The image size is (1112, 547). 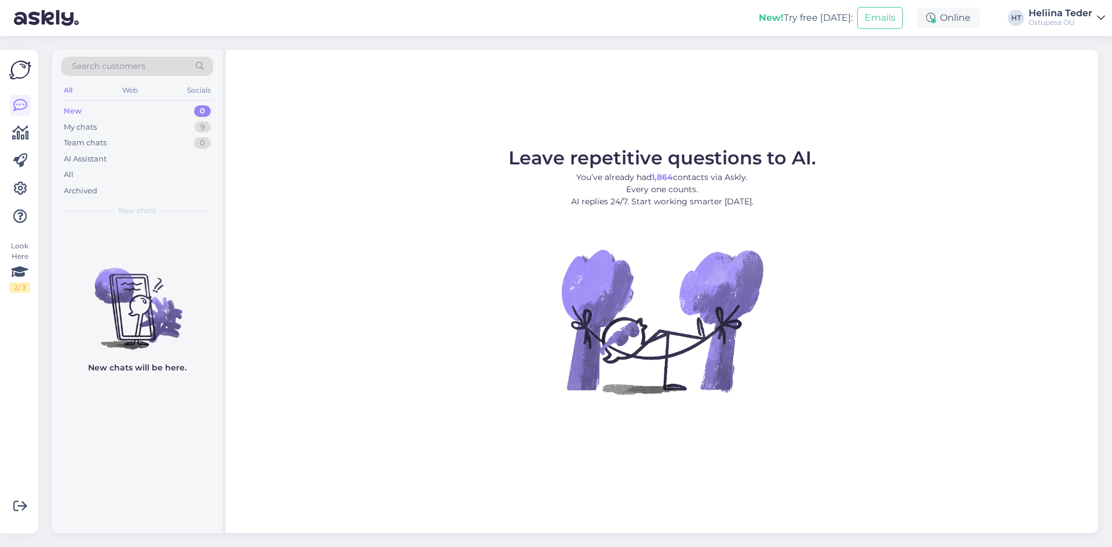 I want to click on img: No chats, so click(x=137, y=299).